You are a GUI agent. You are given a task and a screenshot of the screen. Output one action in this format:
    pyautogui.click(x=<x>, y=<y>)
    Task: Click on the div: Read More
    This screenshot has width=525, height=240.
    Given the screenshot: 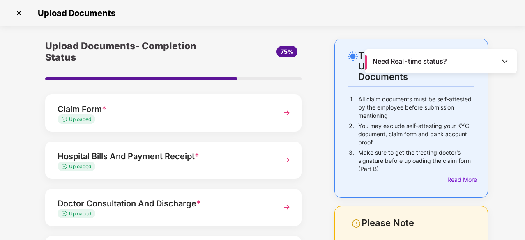 What is the action you would take?
    pyautogui.click(x=461, y=180)
    